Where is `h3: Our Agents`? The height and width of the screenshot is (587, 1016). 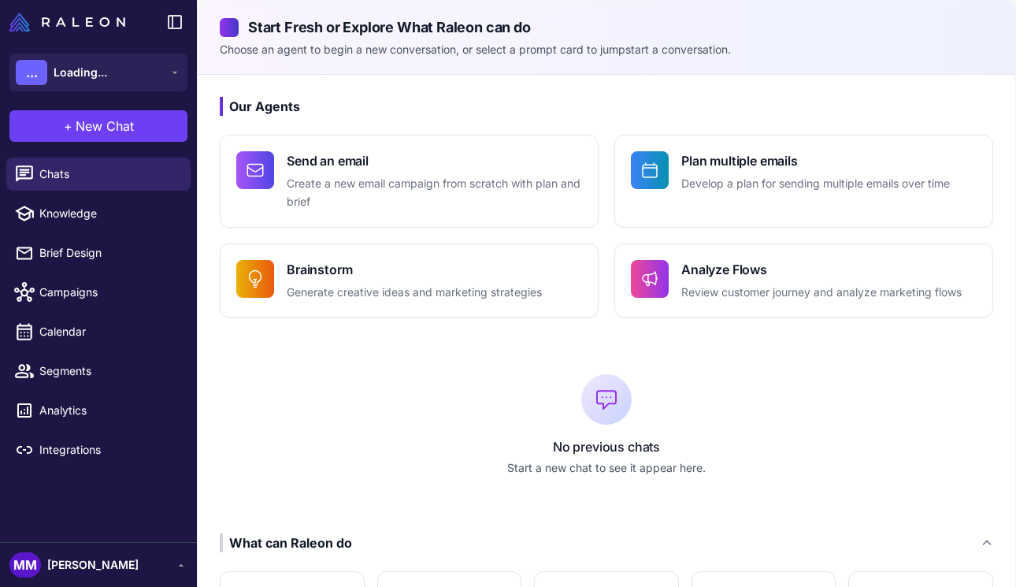
h3: Our Agents is located at coordinates (607, 106).